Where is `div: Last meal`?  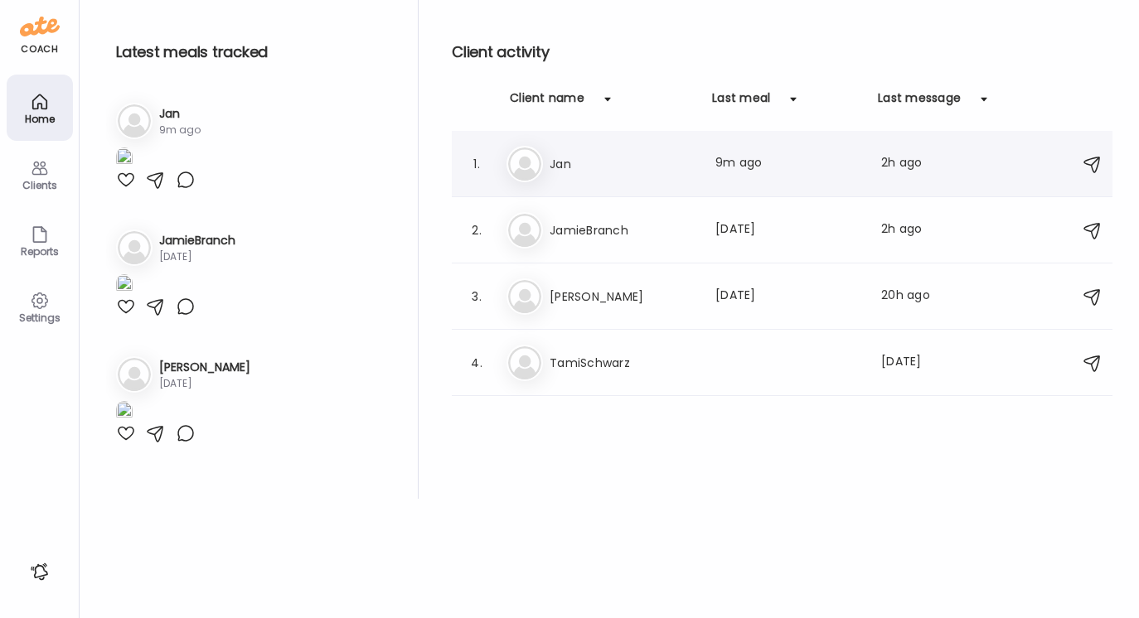
div: Last meal is located at coordinates (741, 103).